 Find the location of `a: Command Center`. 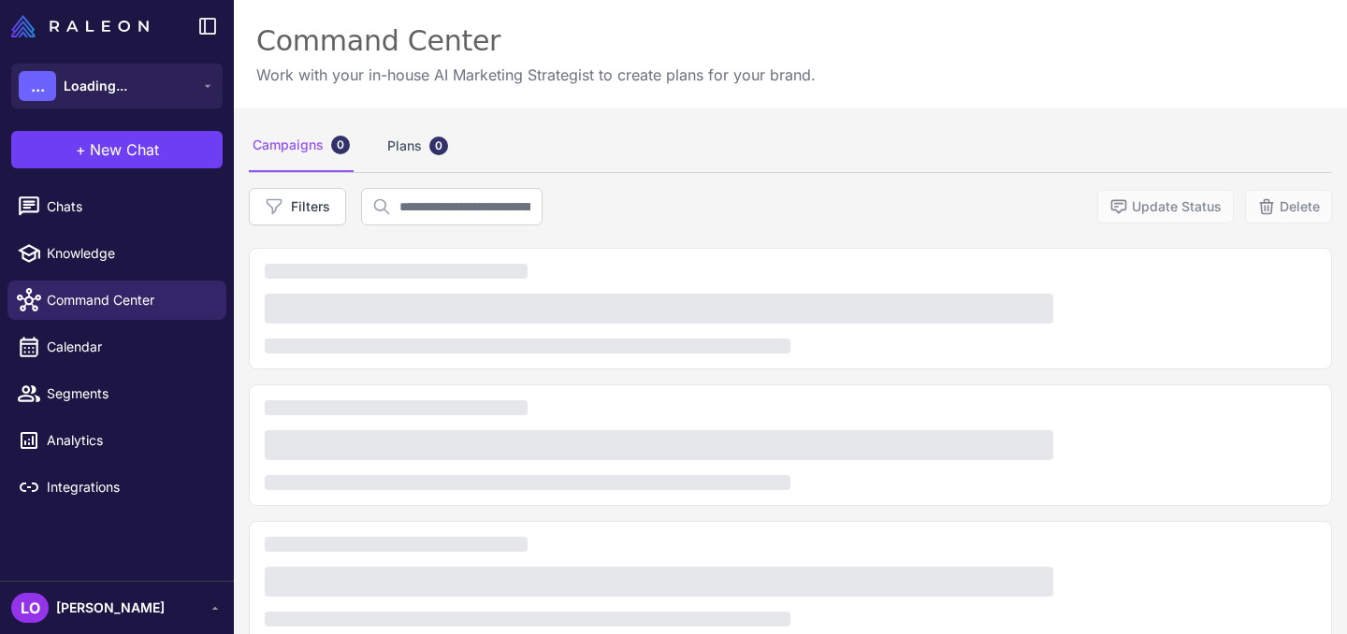

a: Command Center is located at coordinates (117, 300).